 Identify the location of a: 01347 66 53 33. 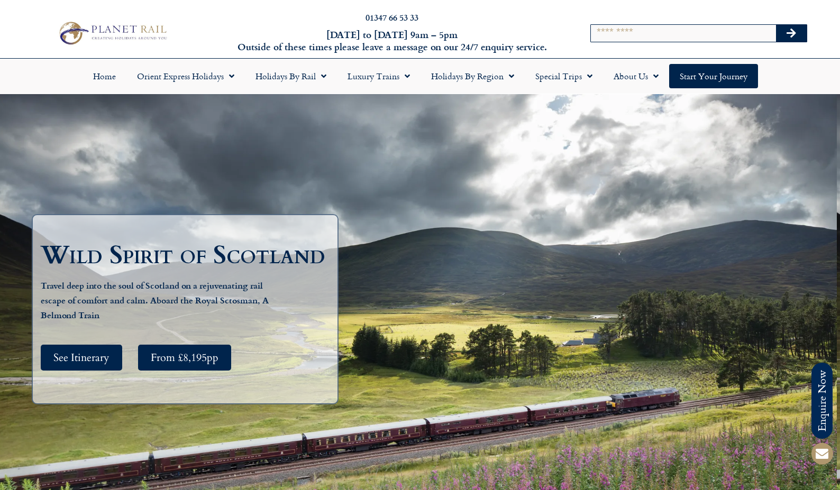
(392, 17).